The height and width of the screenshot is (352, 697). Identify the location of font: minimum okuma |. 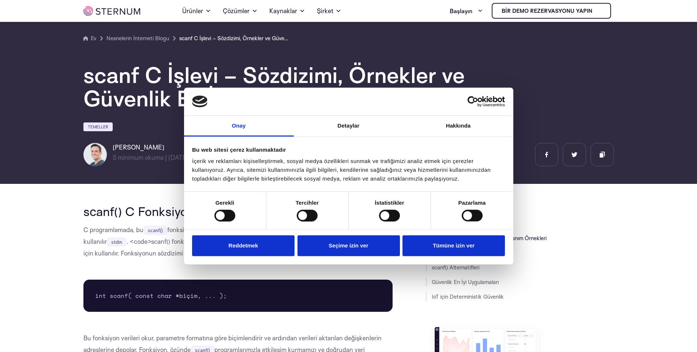
(142, 157).